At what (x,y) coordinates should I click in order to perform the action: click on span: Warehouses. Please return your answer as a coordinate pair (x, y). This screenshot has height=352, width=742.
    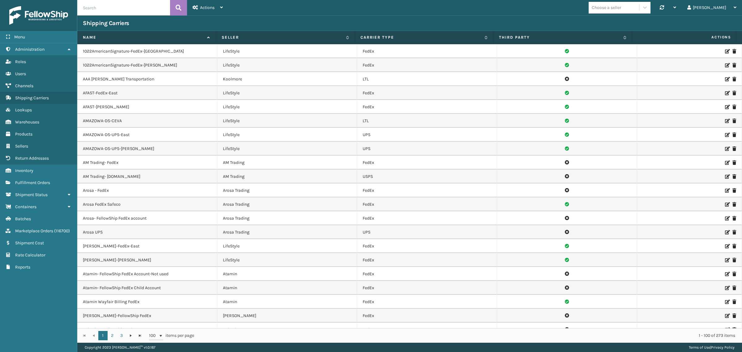
    Looking at the image, I should click on (27, 122).